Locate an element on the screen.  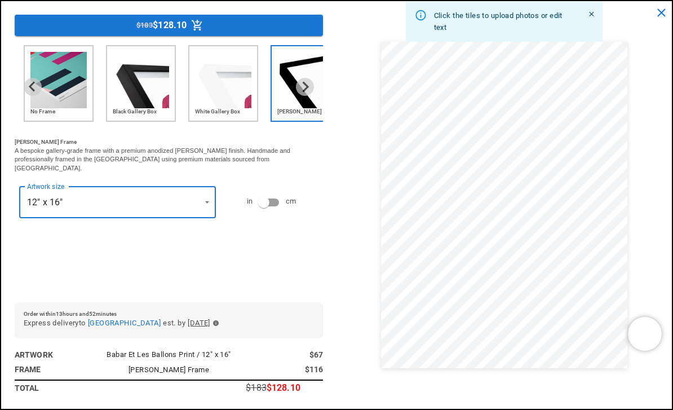
span: Click the tiles to upload photos or edit text is located at coordinates (498, 21).